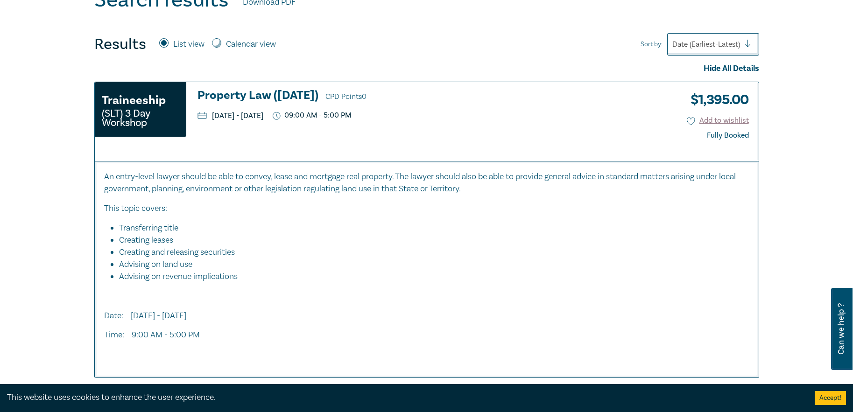  What do you see at coordinates (430, 241) in the screenshot?
I see `li: Creating leases` at bounding box center [430, 241].